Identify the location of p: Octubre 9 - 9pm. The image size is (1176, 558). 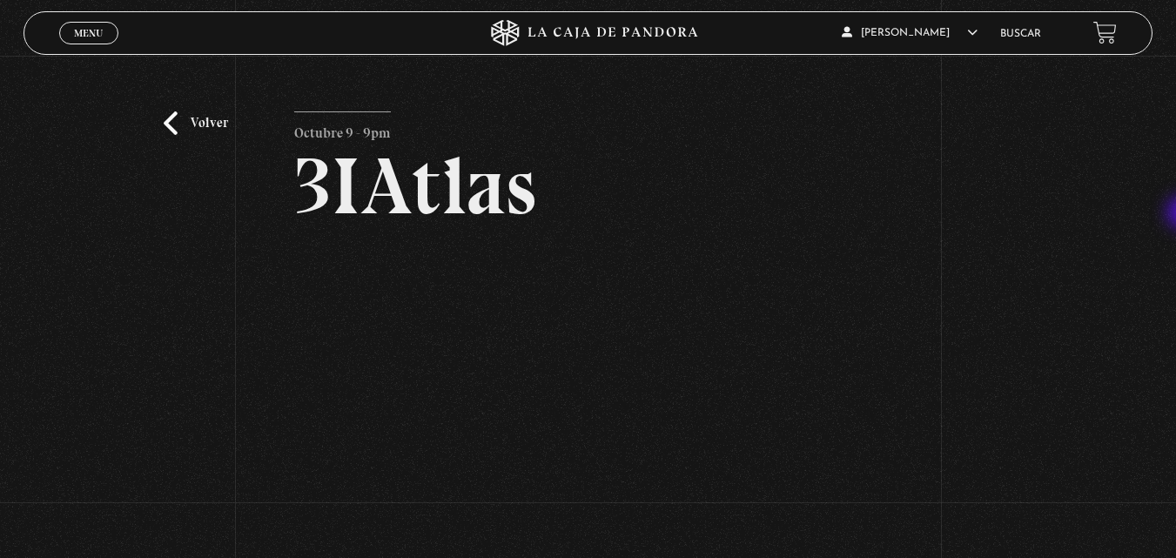
(342, 129).